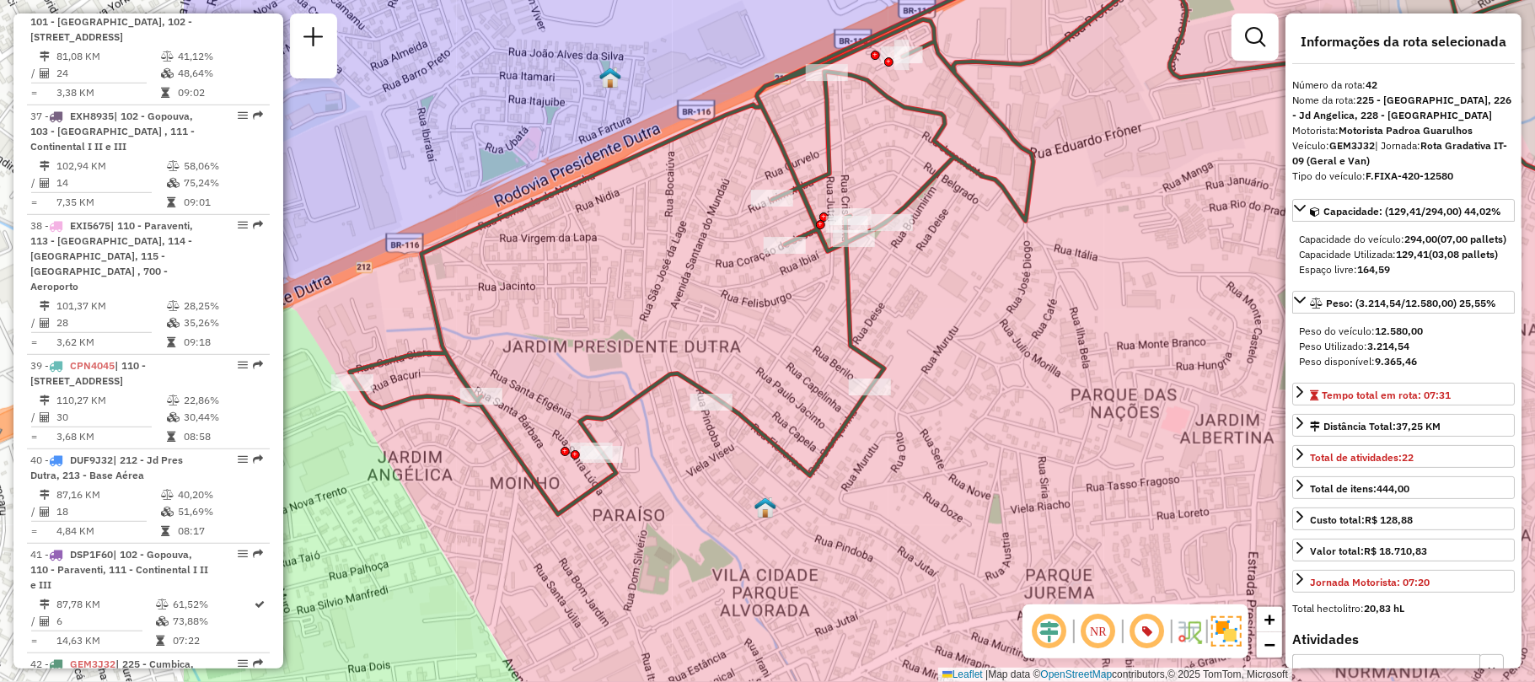  I want to click on td: 28,25%, so click(223, 306).